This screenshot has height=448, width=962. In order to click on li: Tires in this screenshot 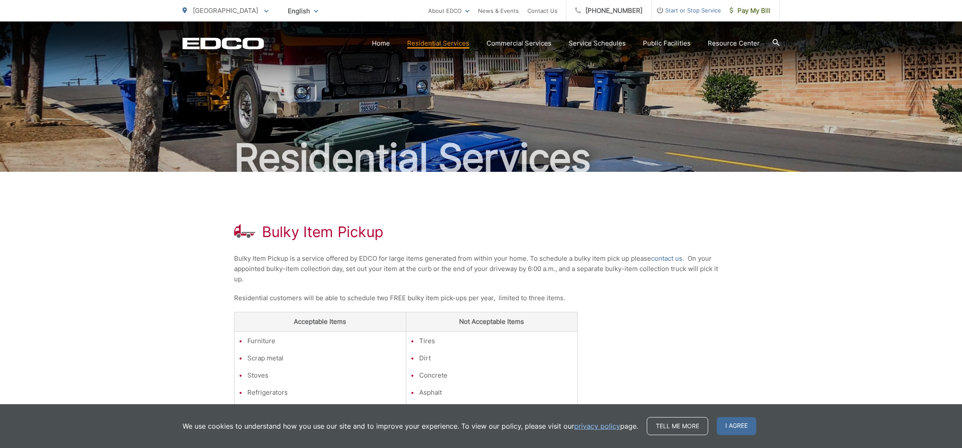, I will do `click(496, 341)`.